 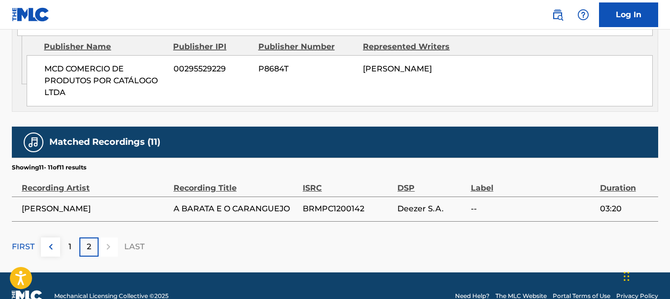 I want to click on div: Duration, so click(x=626, y=183).